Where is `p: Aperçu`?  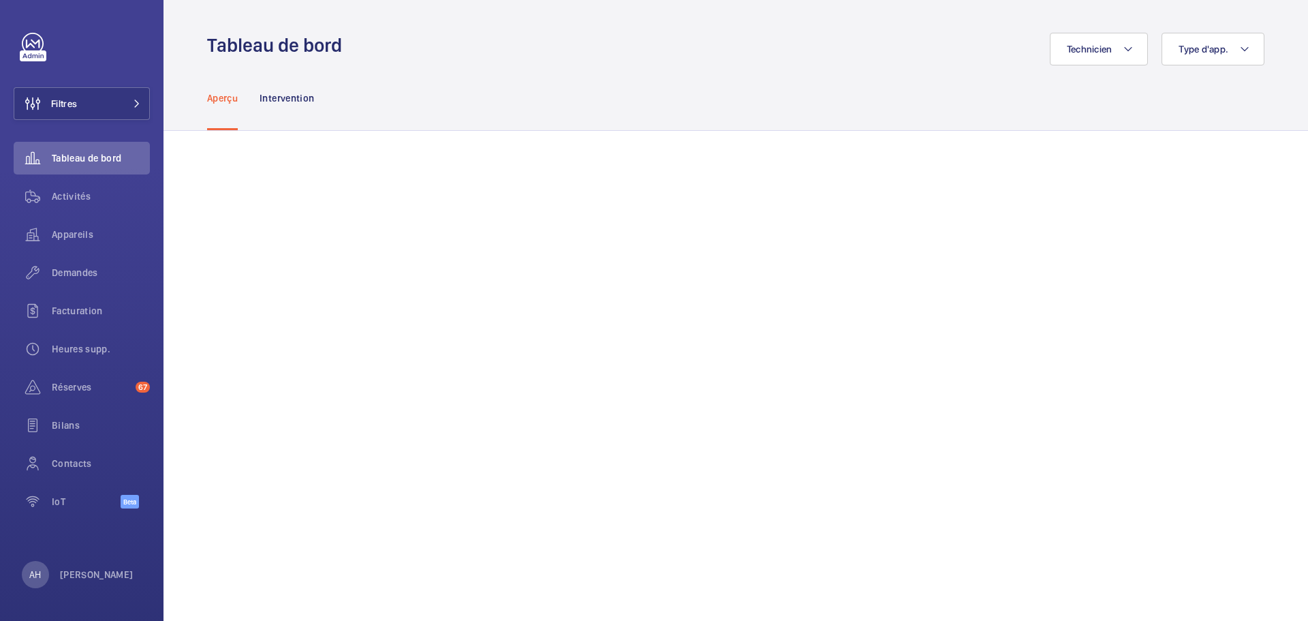
p: Aperçu is located at coordinates (222, 98).